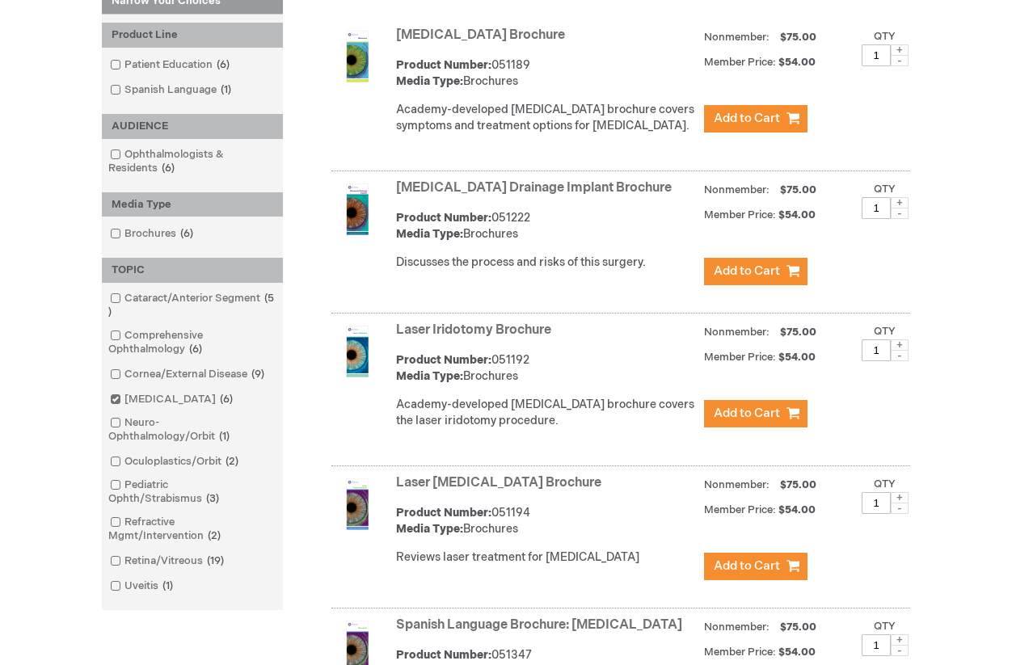  What do you see at coordinates (192, 205) in the screenshot?
I see `div: Media Type` at bounding box center [192, 205].